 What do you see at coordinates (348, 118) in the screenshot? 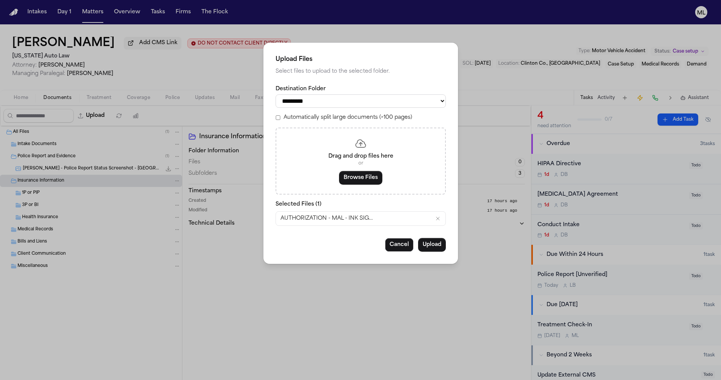
I see `label: Automatically split large documents (>100 pages)` at bounding box center [348, 118].